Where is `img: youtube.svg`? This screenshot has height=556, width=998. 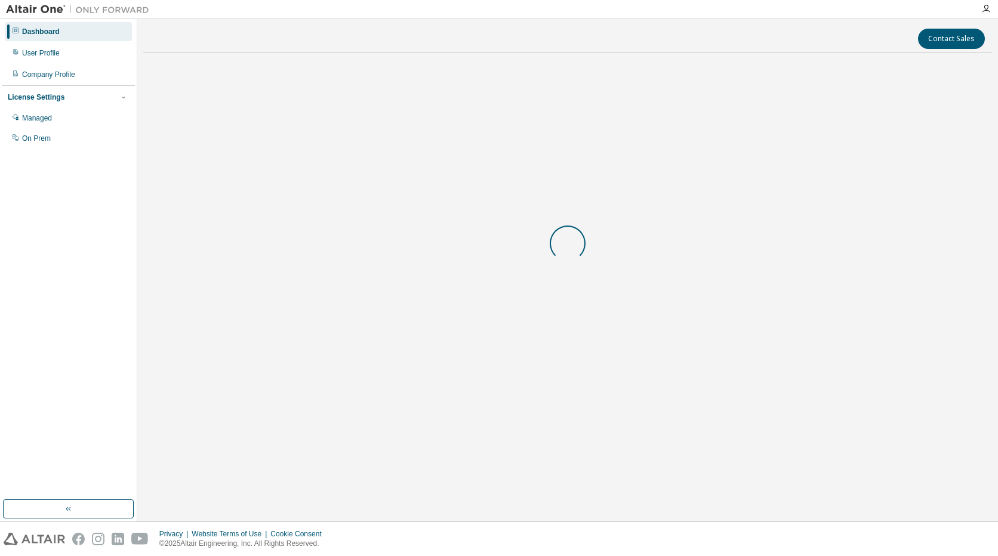 img: youtube.svg is located at coordinates (140, 539).